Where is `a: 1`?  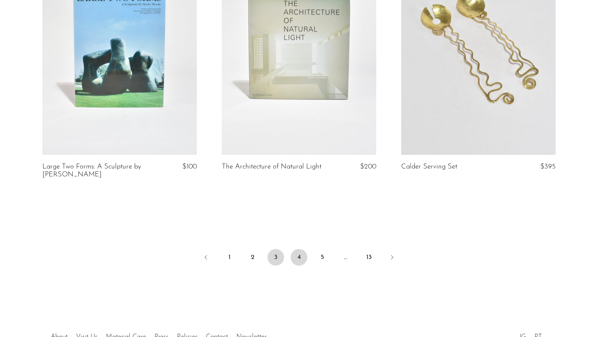 a: 1 is located at coordinates (229, 258).